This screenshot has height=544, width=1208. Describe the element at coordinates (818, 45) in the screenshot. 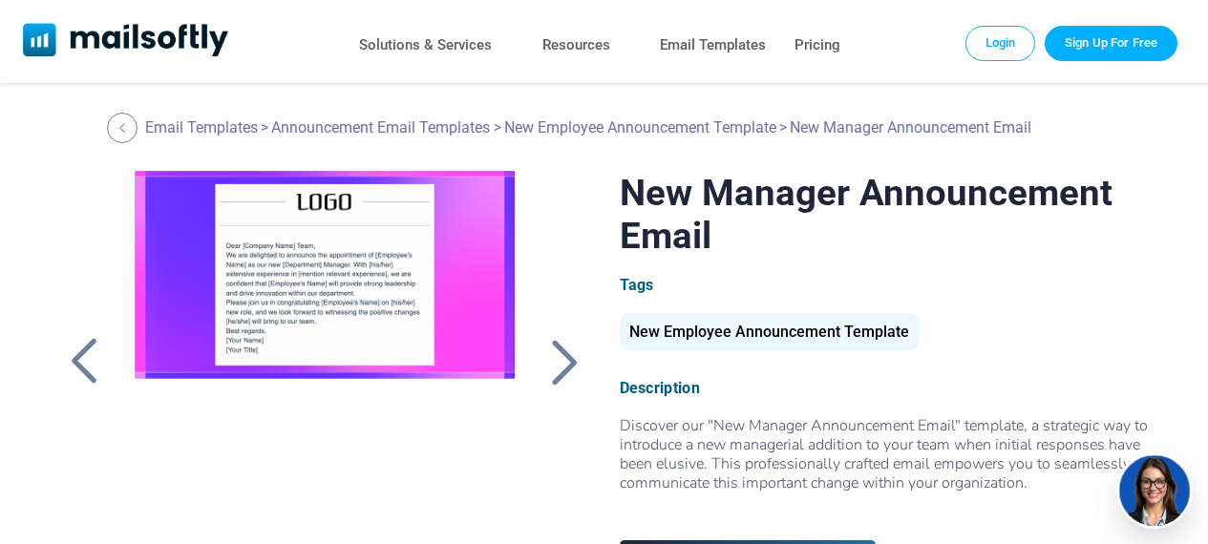

I see `a: Pricing` at that location.